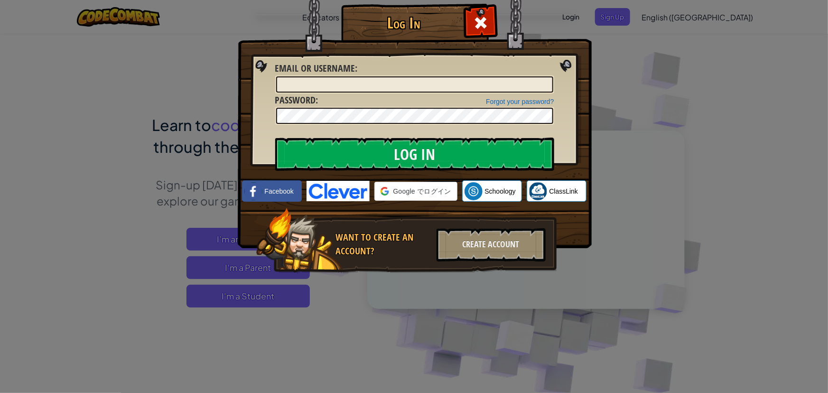 The width and height of the screenshot is (828, 393). Describe the element at coordinates (279, 191) in the screenshot. I see `span: Facebook` at that location.